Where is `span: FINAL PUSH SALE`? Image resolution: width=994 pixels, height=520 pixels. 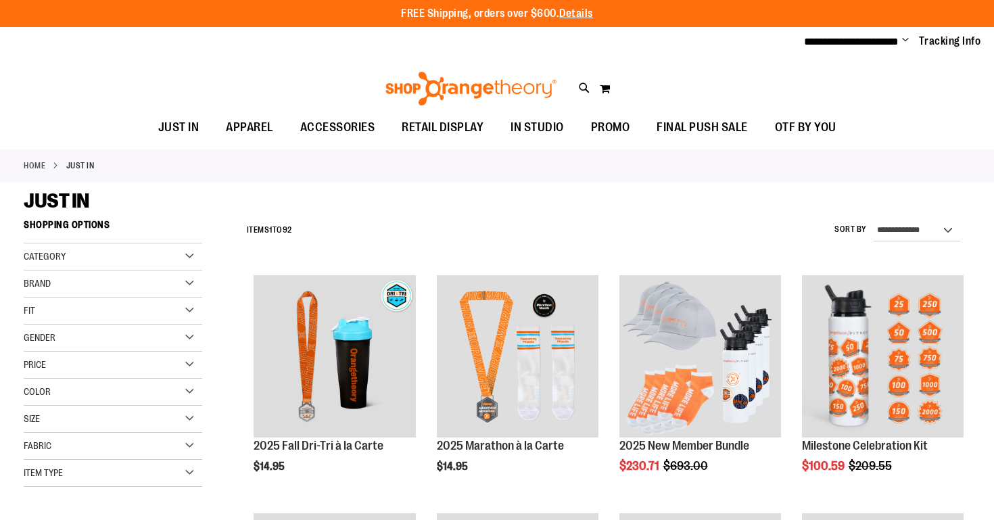
span: FINAL PUSH SALE is located at coordinates (702, 127).